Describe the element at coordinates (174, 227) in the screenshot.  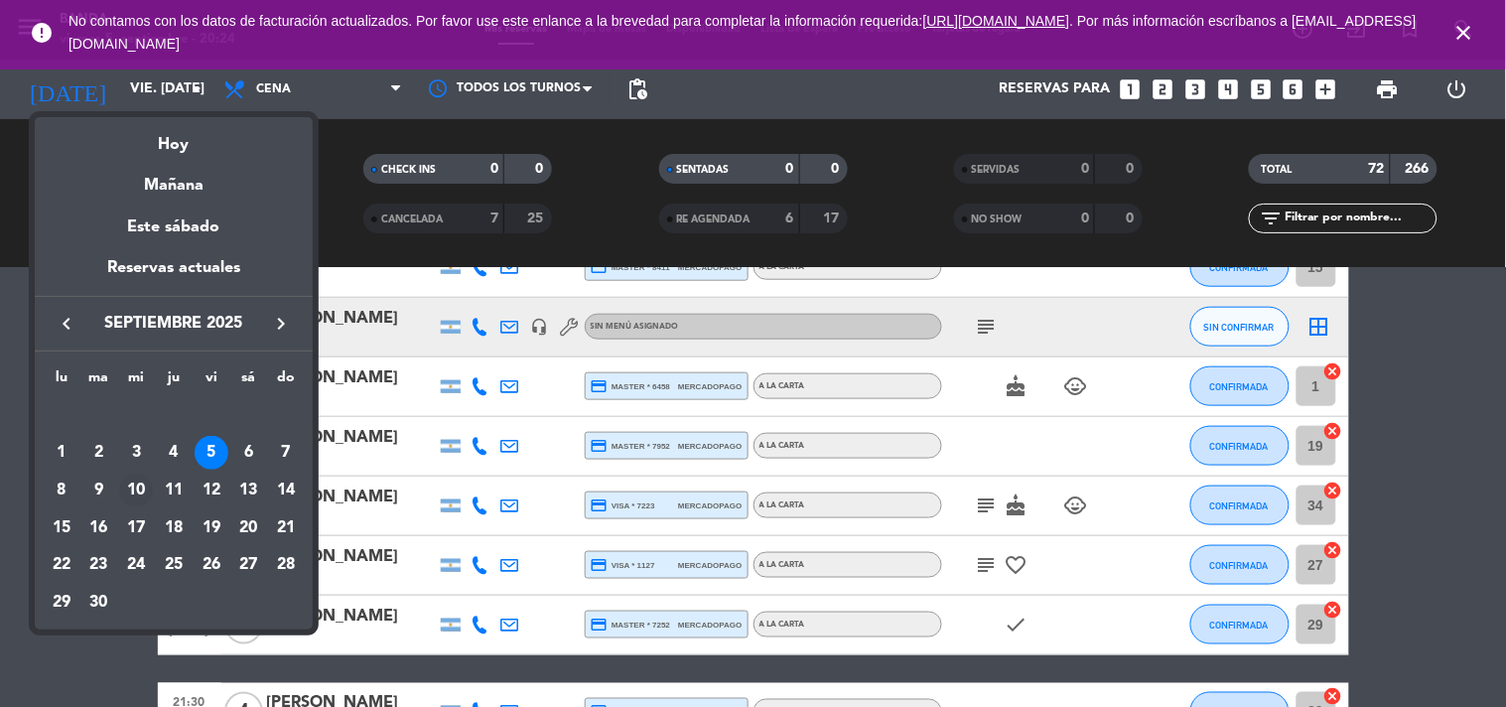
I see `div: Este sábado` at that location.